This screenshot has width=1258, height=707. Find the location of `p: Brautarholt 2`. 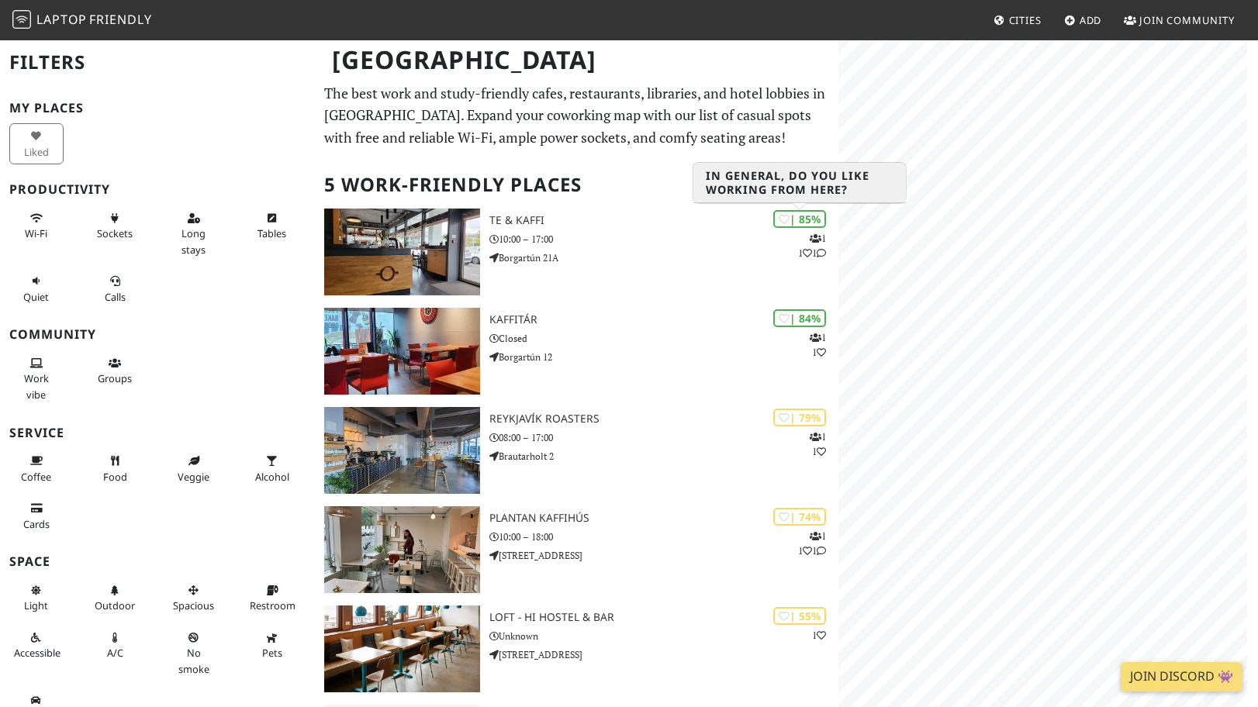

p: Brautarholt 2 is located at coordinates (664, 456).